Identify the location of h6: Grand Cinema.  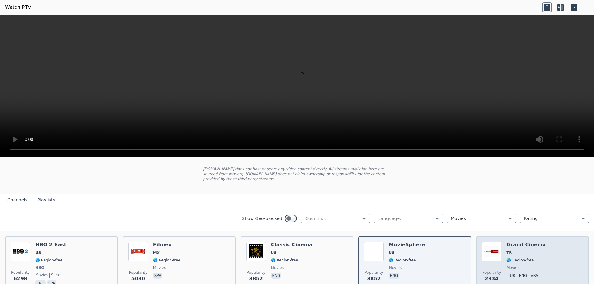
(526, 245).